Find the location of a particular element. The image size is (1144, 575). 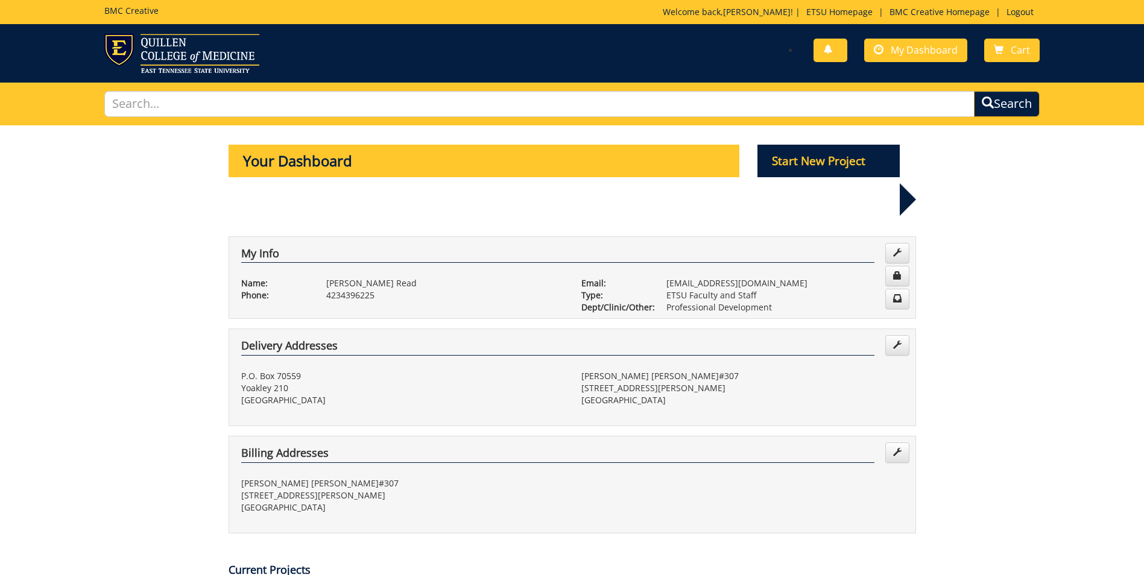

p: Email: is located at coordinates (614, 283).